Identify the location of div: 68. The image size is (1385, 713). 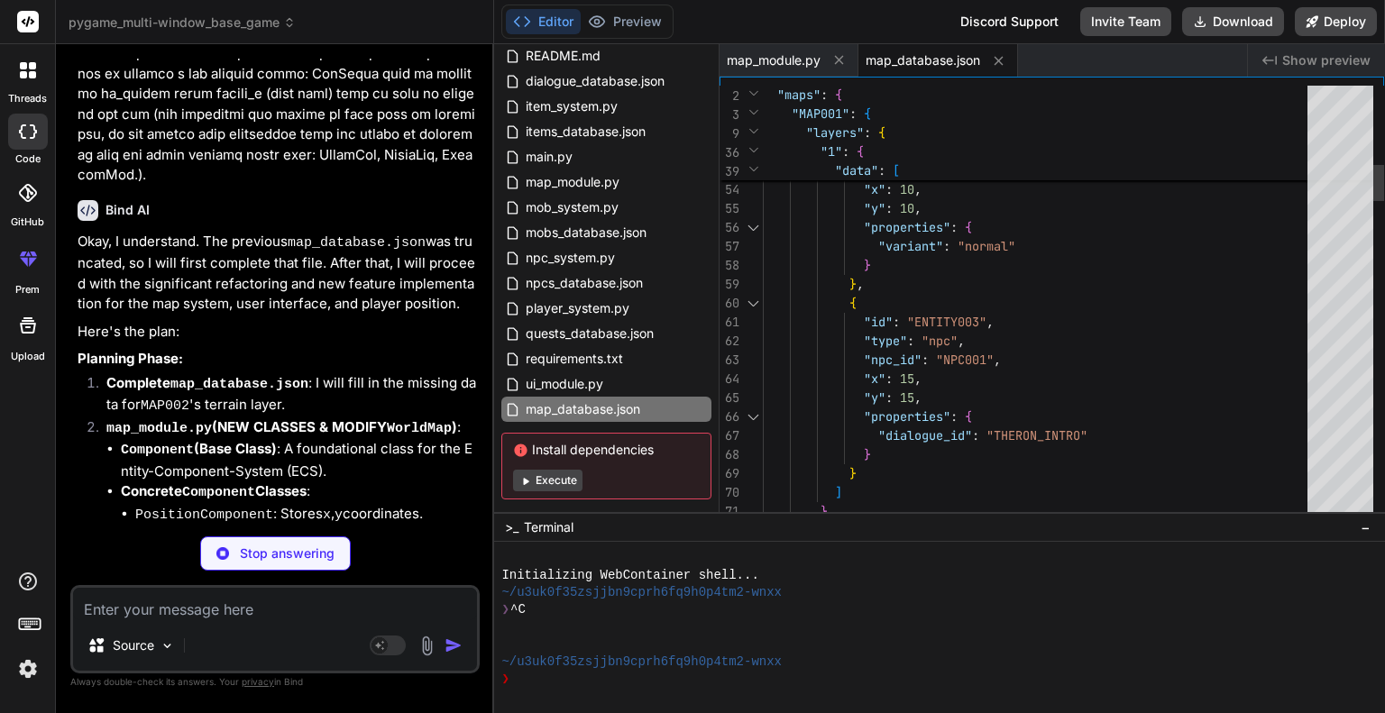
(729, 454).